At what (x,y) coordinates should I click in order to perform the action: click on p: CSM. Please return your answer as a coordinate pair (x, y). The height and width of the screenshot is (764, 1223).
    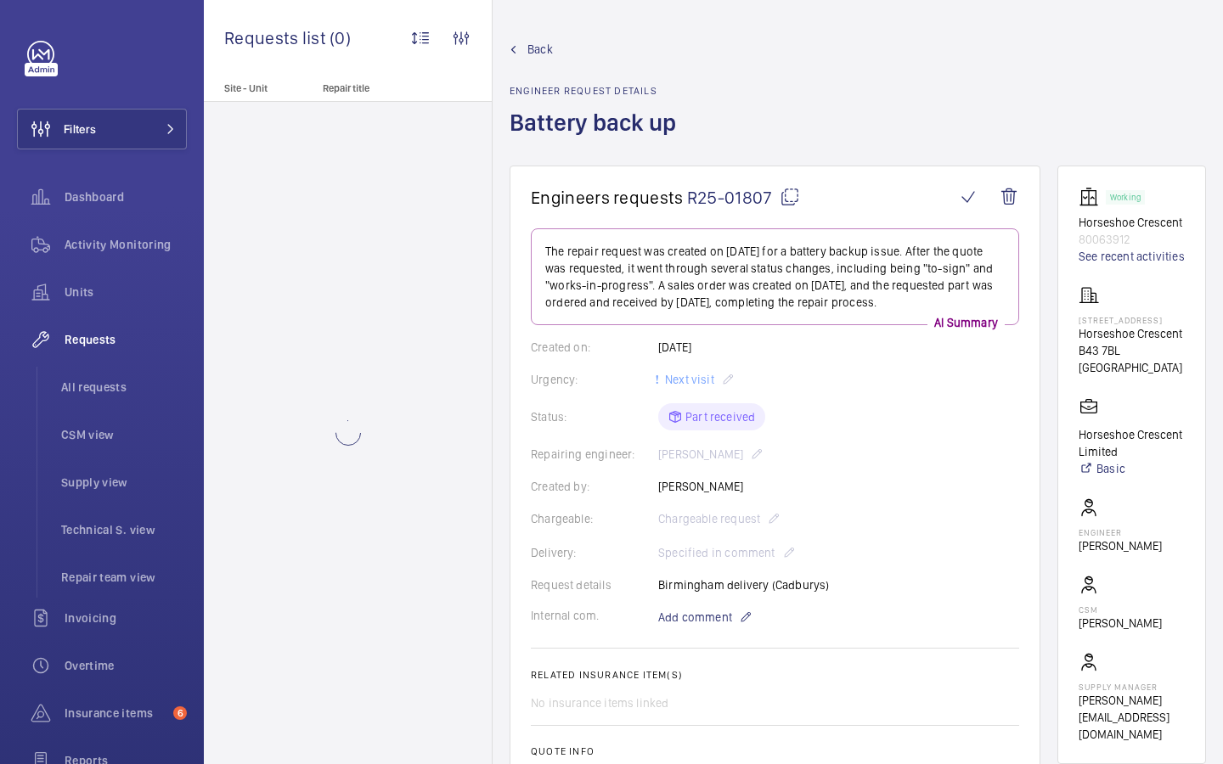
    Looking at the image, I should click on (1120, 610).